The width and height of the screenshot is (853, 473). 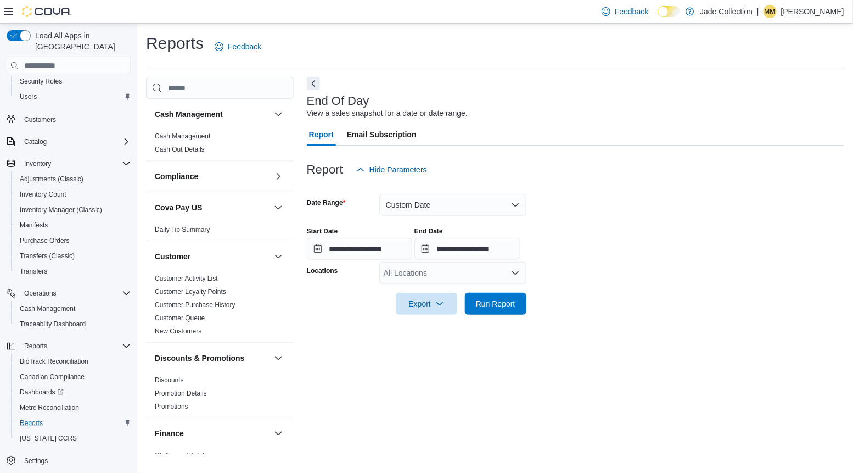 What do you see at coordinates (73, 361) in the screenshot?
I see `span: BioTrack Reconciliation` at bounding box center [73, 361].